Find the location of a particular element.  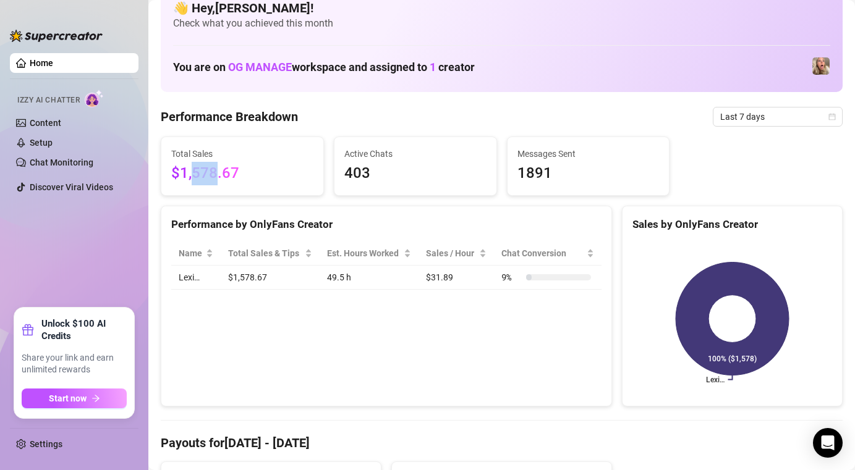

span: 9 % is located at coordinates (511, 278).